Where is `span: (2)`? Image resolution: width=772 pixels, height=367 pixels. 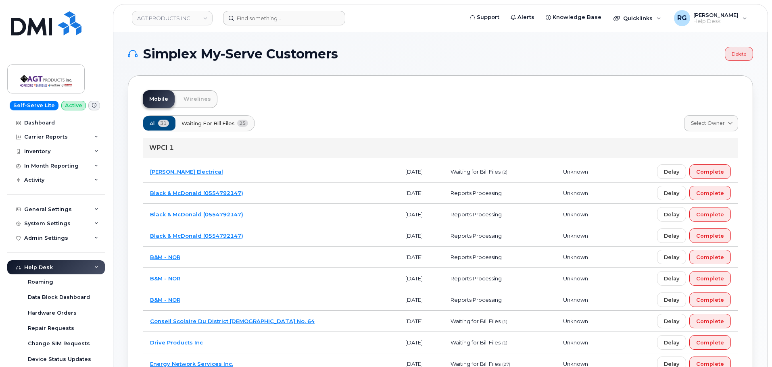
span: (2) is located at coordinates (505, 172).